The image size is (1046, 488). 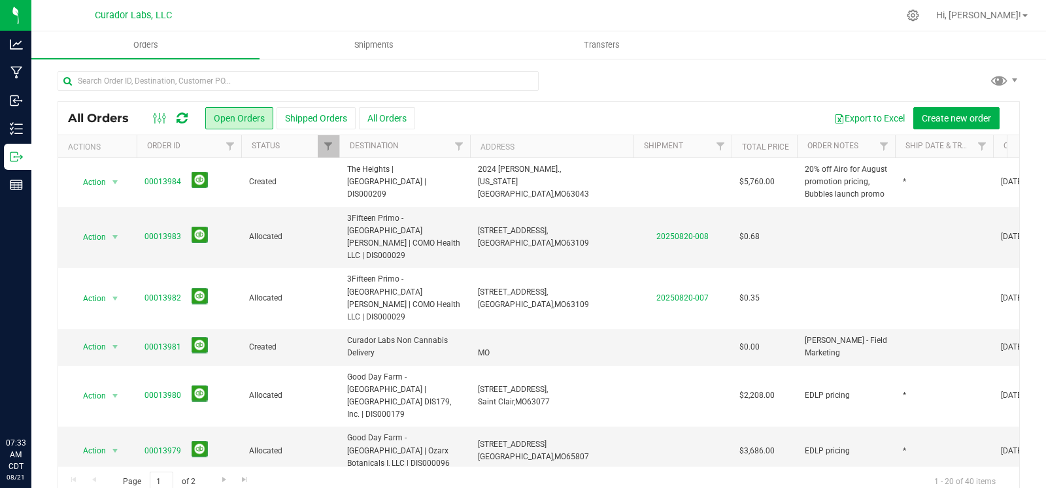 What do you see at coordinates (846, 182) in the screenshot?
I see `span: 20% off Airo for August promotion pricing, Bubbles launch promo` at bounding box center [846, 182].